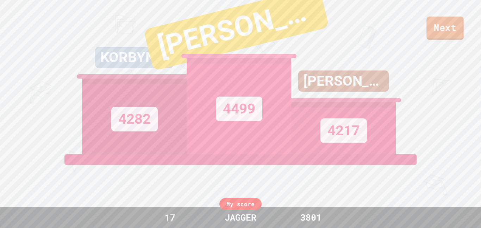 The height and width of the screenshot is (228, 481). Describe the element at coordinates (311, 217) in the screenshot. I see `div: 3801` at that location.